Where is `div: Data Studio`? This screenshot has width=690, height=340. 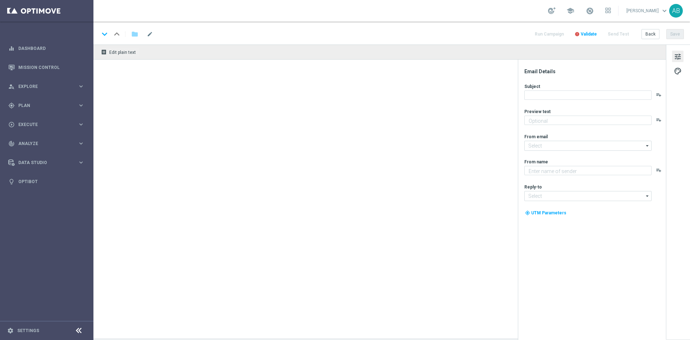 div: Data Studio is located at coordinates (43, 163).